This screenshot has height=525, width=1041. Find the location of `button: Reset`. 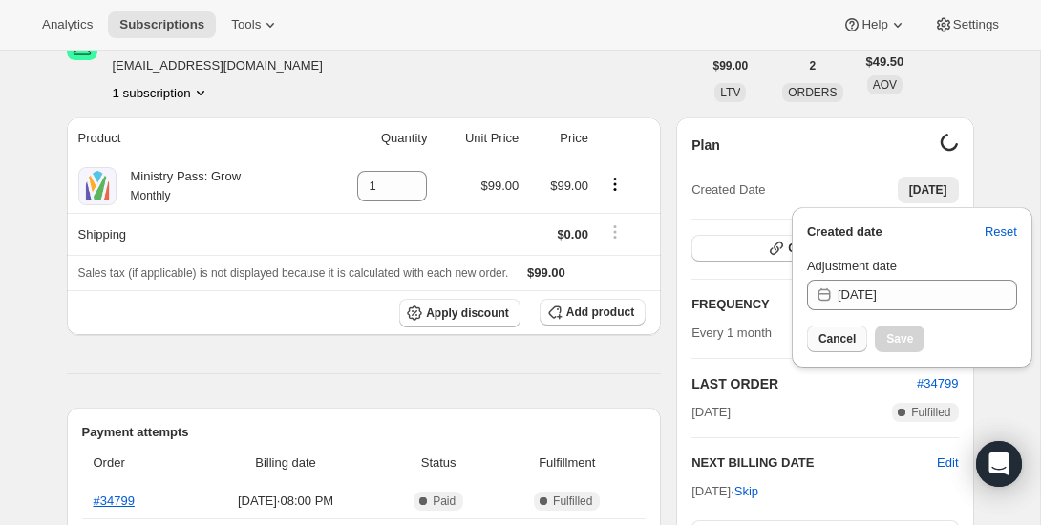

button: Reset is located at coordinates (1001, 232).